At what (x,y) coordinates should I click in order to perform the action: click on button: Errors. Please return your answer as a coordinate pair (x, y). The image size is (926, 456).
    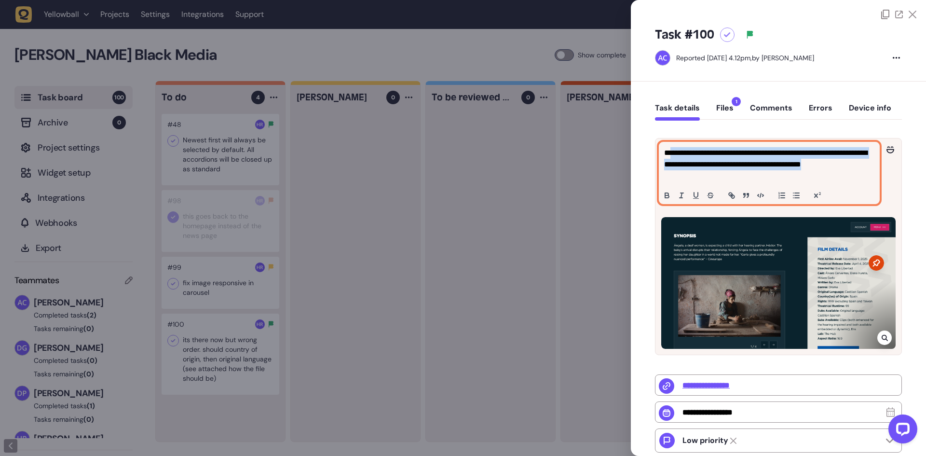
    Looking at the image, I should click on (820, 112).